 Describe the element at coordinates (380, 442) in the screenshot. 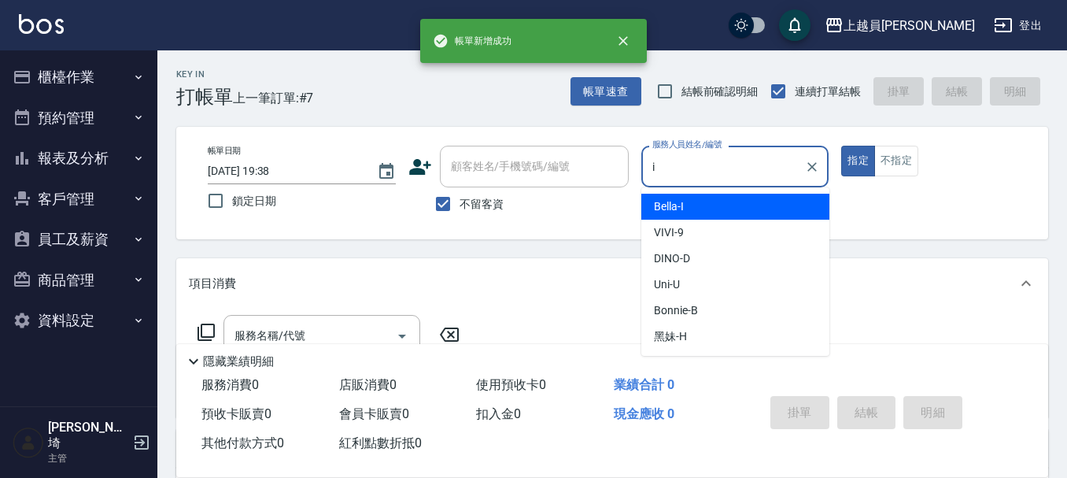

I see `span: 紅利點數折抵 0` at that location.